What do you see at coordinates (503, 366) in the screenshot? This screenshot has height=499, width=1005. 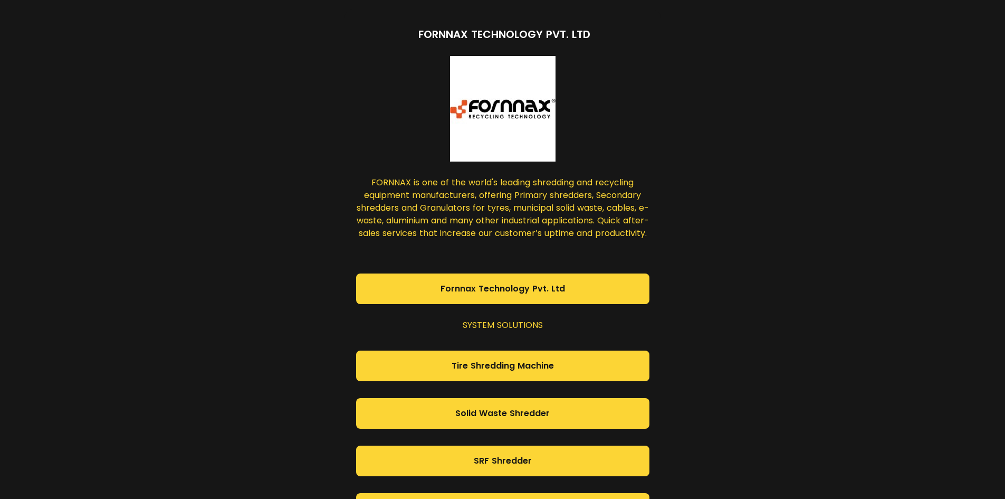 I see `a: Tire Shredding Machine` at bounding box center [503, 366].